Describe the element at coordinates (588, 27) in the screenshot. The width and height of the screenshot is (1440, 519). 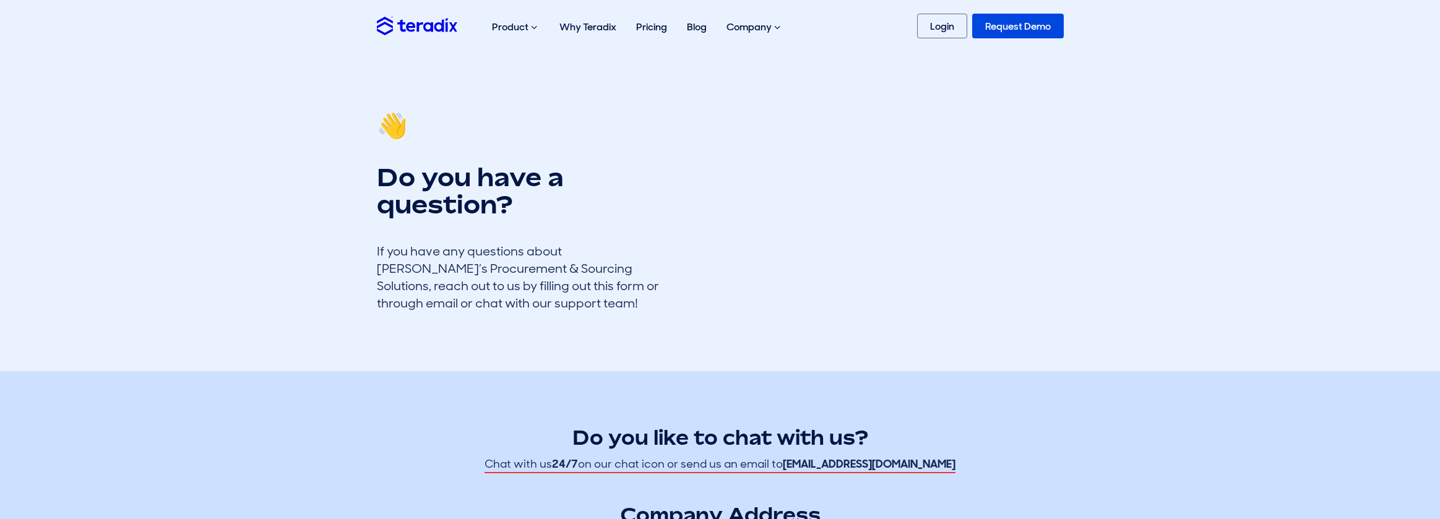
I see `a: Why Teradix` at that location.